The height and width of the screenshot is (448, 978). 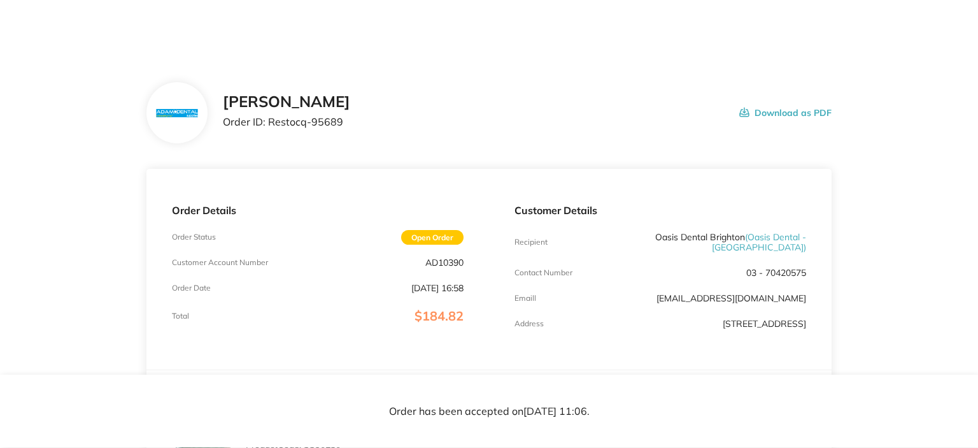 What do you see at coordinates (785, 113) in the screenshot?
I see `button: Download as PDF` at bounding box center [785, 113].